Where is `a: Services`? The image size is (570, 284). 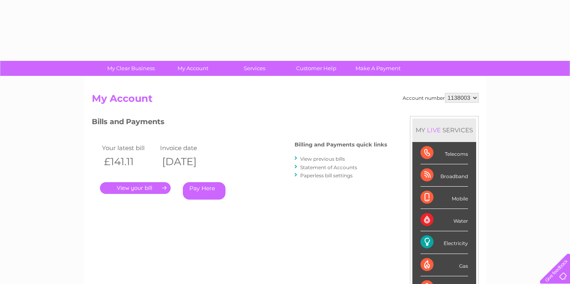
a: Services is located at coordinates (254, 68).